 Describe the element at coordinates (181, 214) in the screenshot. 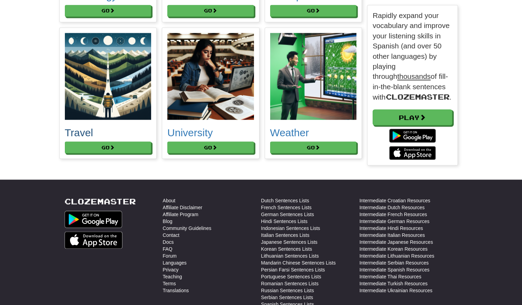

I see `a: Affiliate Program` at that location.